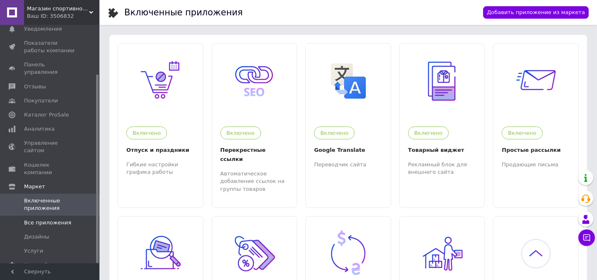  What do you see at coordinates (50, 68) in the screenshot?
I see `span: Панель управления` at bounding box center [50, 68].